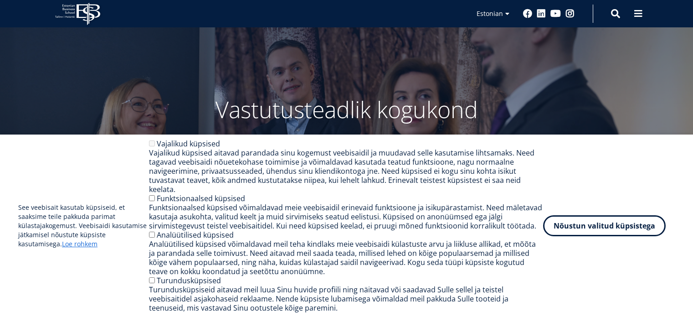 The width and height of the screenshot is (693, 317). What do you see at coordinates (201, 198) in the screenshot?
I see `label: Funktsionaalsed küpsised` at bounding box center [201, 198].